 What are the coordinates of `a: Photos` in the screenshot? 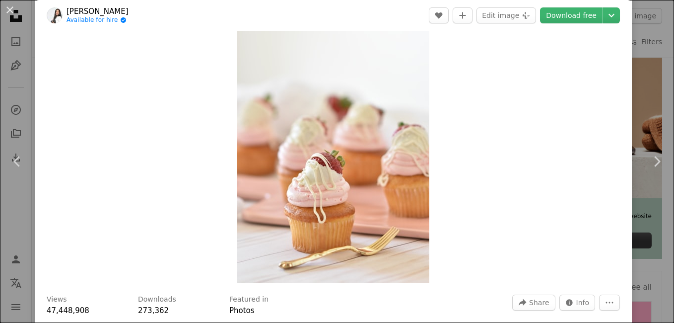 It's located at (242, 310).